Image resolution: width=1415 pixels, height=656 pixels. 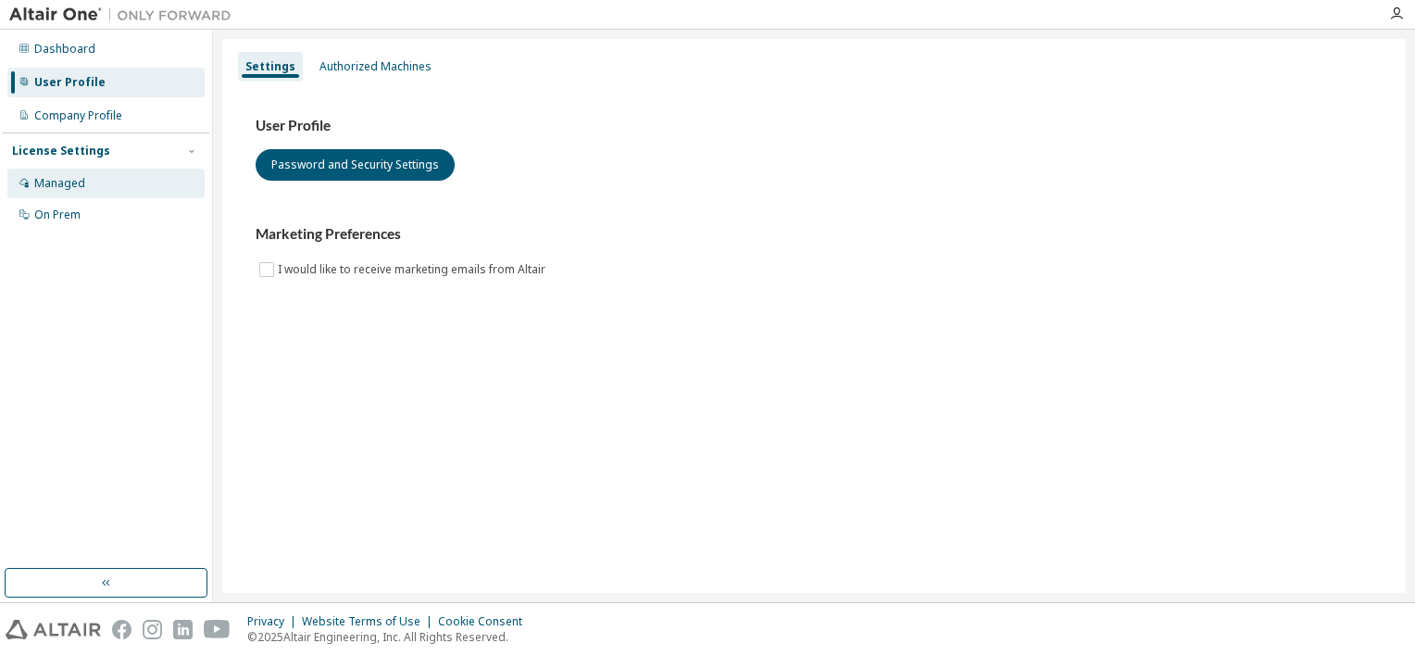 What do you see at coordinates (65, 49) in the screenshot?
I see `div: Dashboard` at bounding box center [65, 49].